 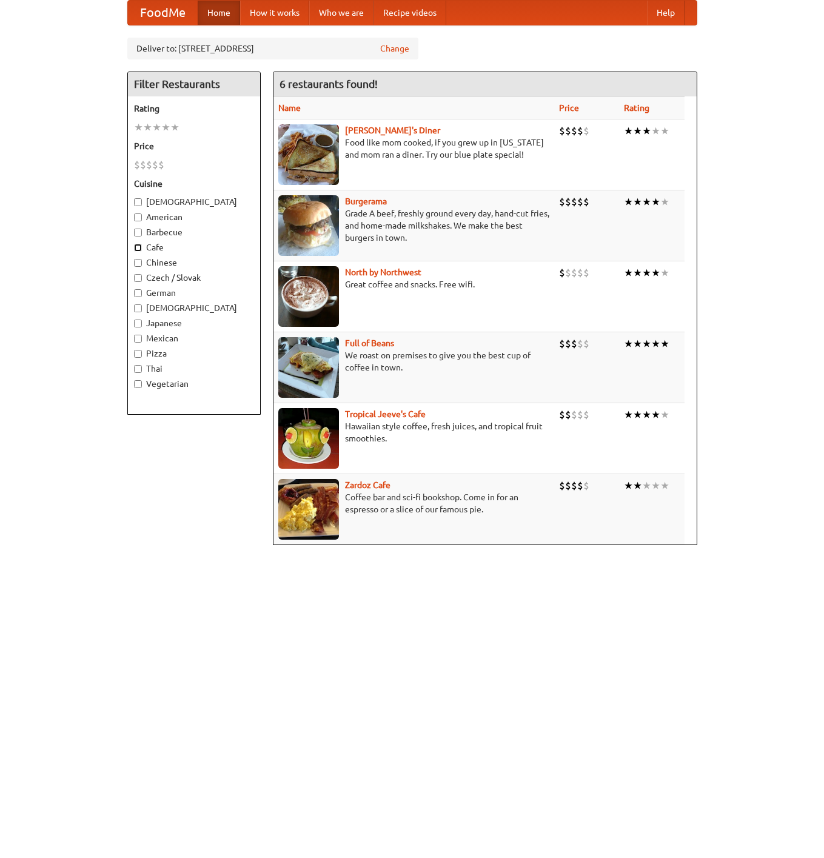 I want to click on label: Pizza, so click(x=194, y=354).